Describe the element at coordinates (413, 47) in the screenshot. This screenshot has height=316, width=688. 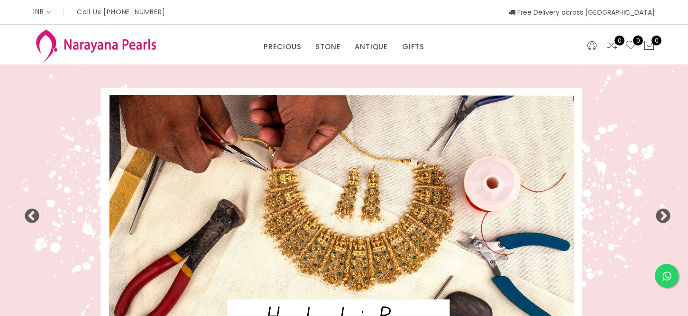
I see `a: GIFTS` at that location.